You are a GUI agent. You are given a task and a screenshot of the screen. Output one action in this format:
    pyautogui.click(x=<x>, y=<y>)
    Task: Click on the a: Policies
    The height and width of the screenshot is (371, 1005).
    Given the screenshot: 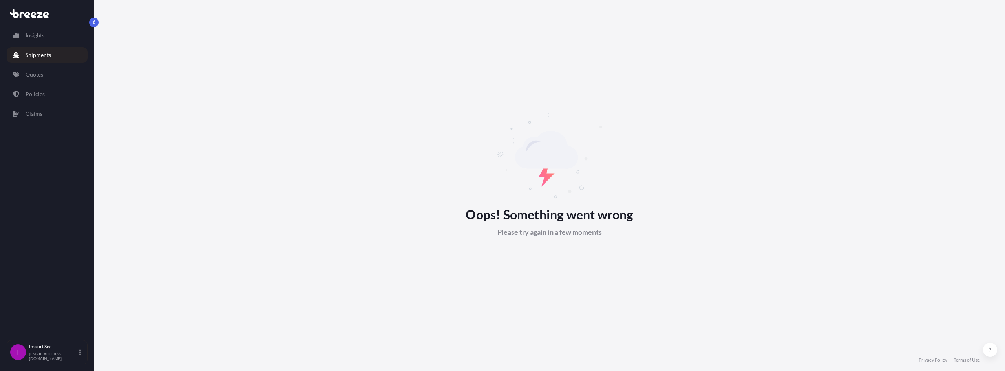 What is the action you would take?
    pyautogui.click(x=47, y=94)
    